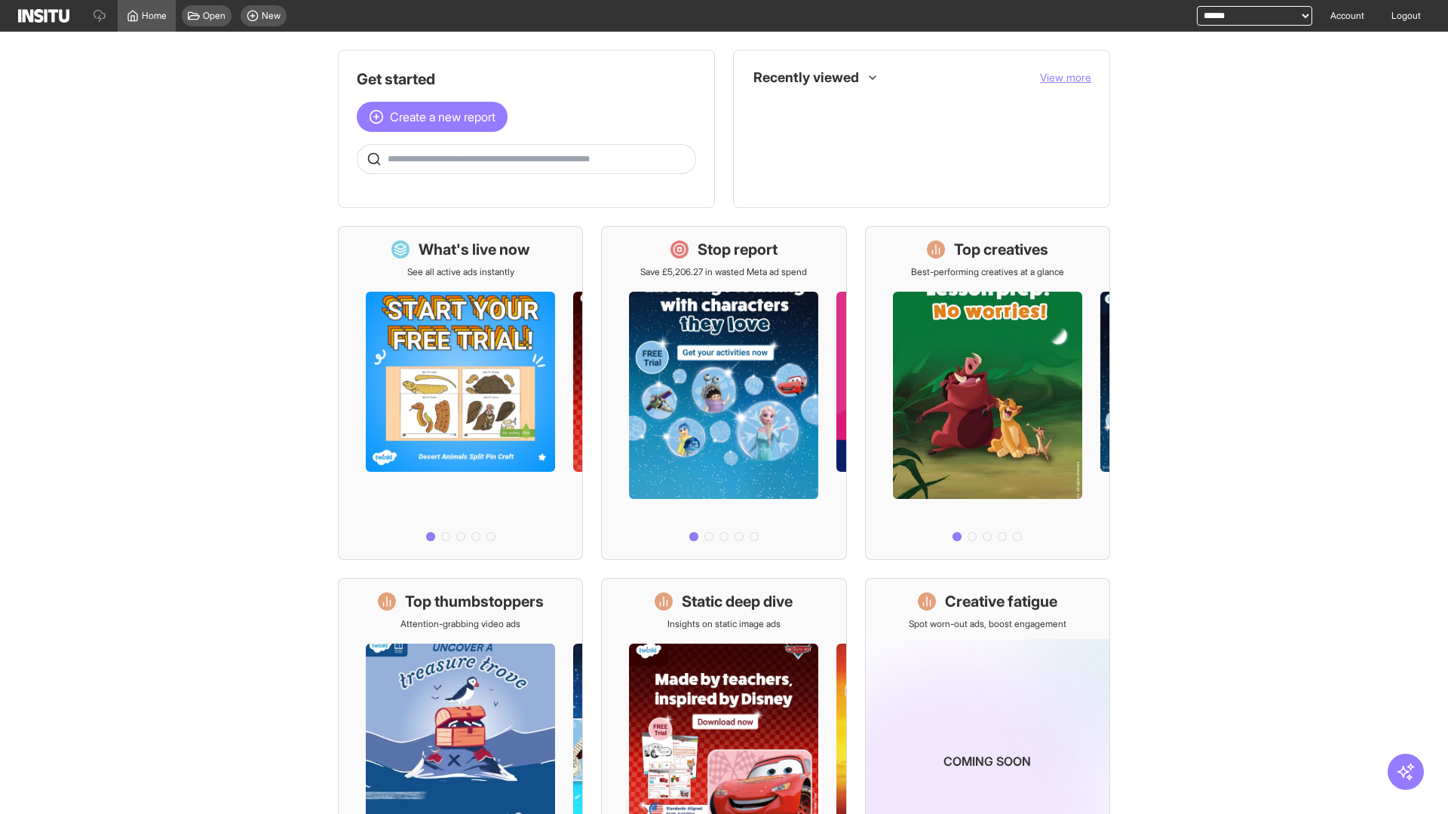 This screenshot has width=1448, height=814. I want to click on a: Stop reportSave £5,206.27 in wasted Meta ad spend, so click(723, 393).